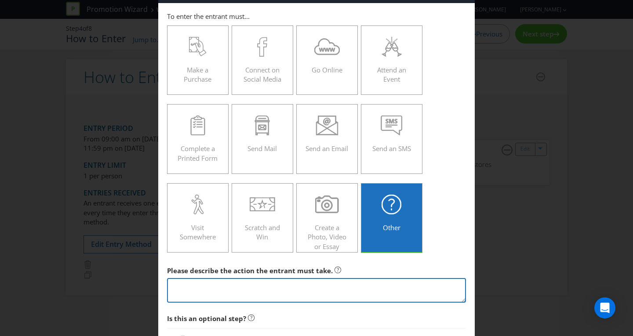  What do you see at coordinates (208, 16) in the screenshot?
I see `span: To enter the entrant must...` at bounding box center [208, 16].